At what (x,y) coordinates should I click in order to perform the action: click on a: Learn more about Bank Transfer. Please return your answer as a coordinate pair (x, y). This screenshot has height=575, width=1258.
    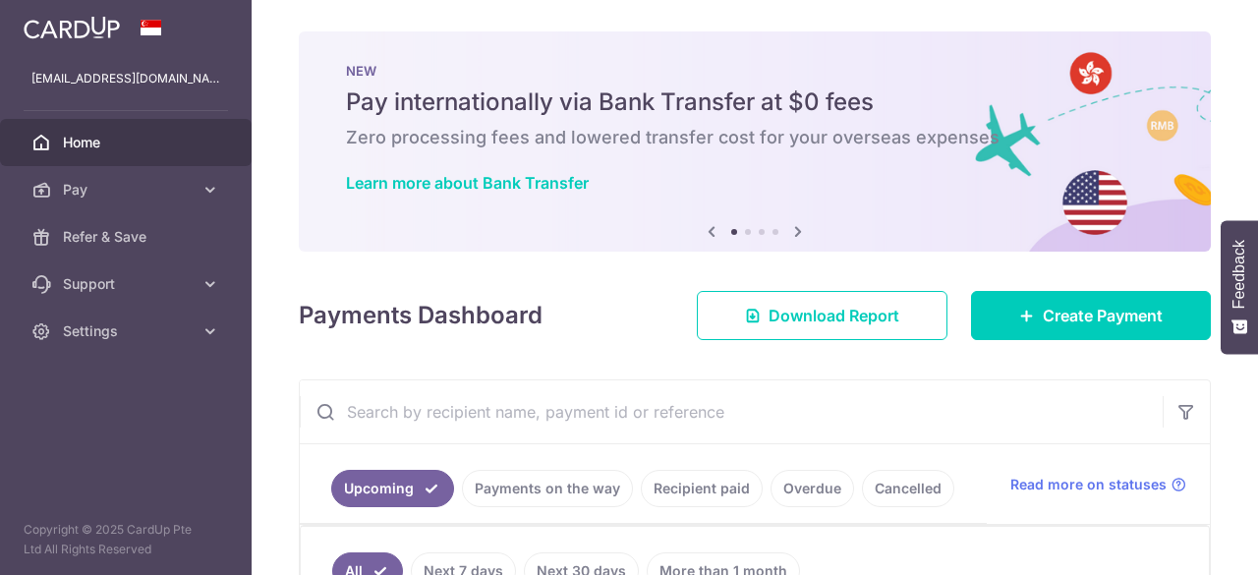
    Looking at the image, I should click on (467, 183).